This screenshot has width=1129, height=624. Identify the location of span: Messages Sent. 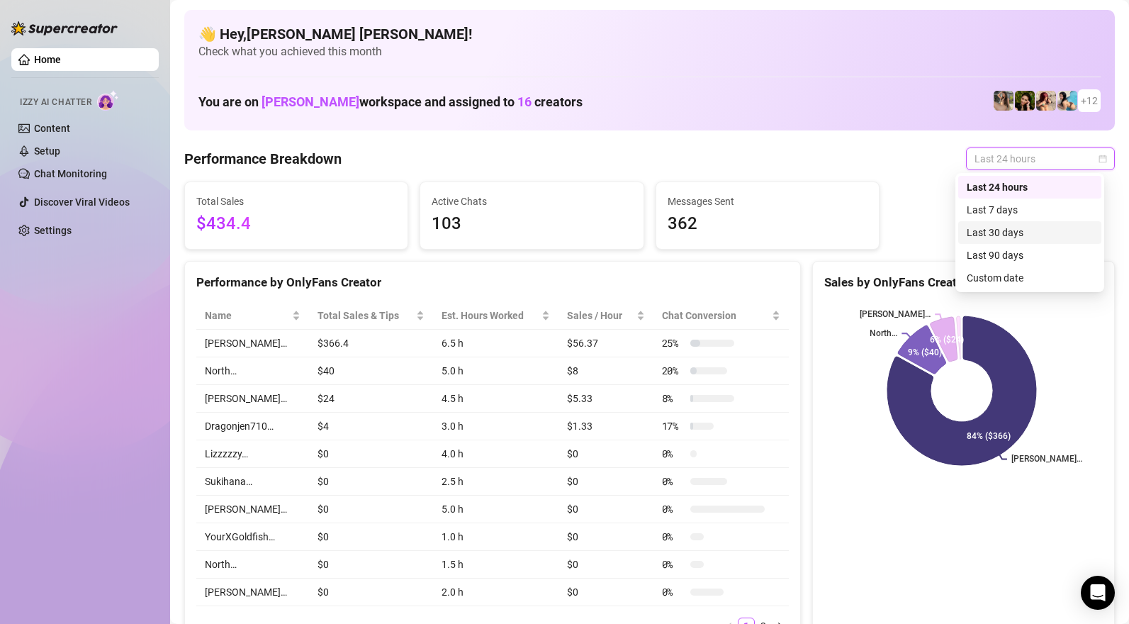
(768, 201).